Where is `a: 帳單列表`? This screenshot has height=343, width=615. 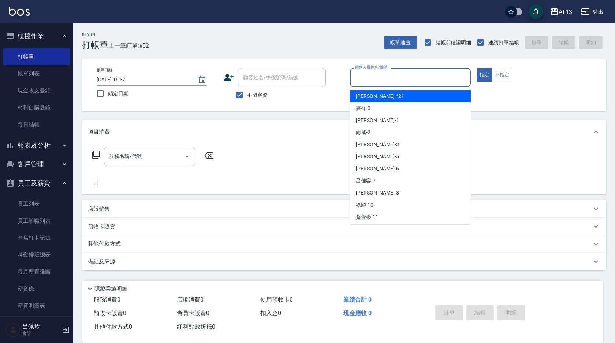 a: 帳單列表 is located at coordinates (37, 74).